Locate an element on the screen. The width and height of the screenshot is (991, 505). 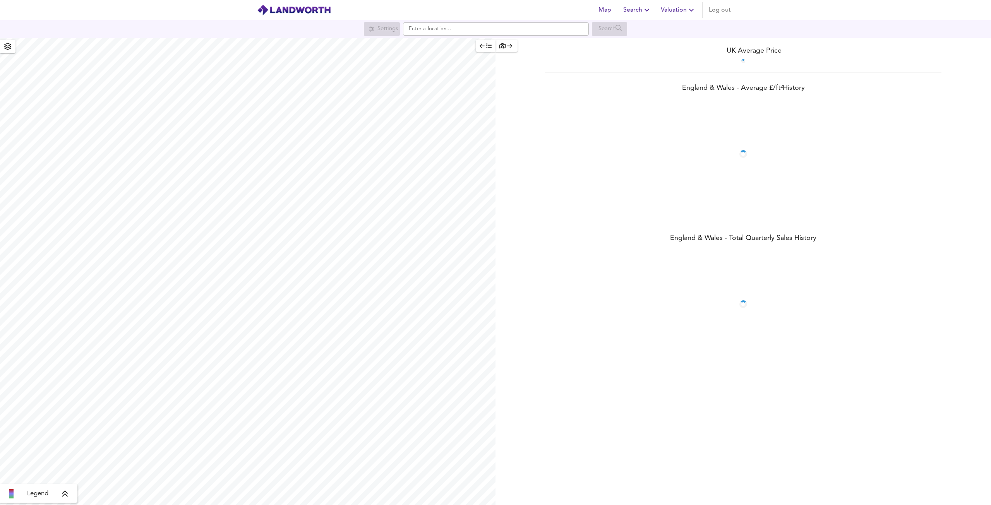
span: Log out is located at coordinates (720, 10).